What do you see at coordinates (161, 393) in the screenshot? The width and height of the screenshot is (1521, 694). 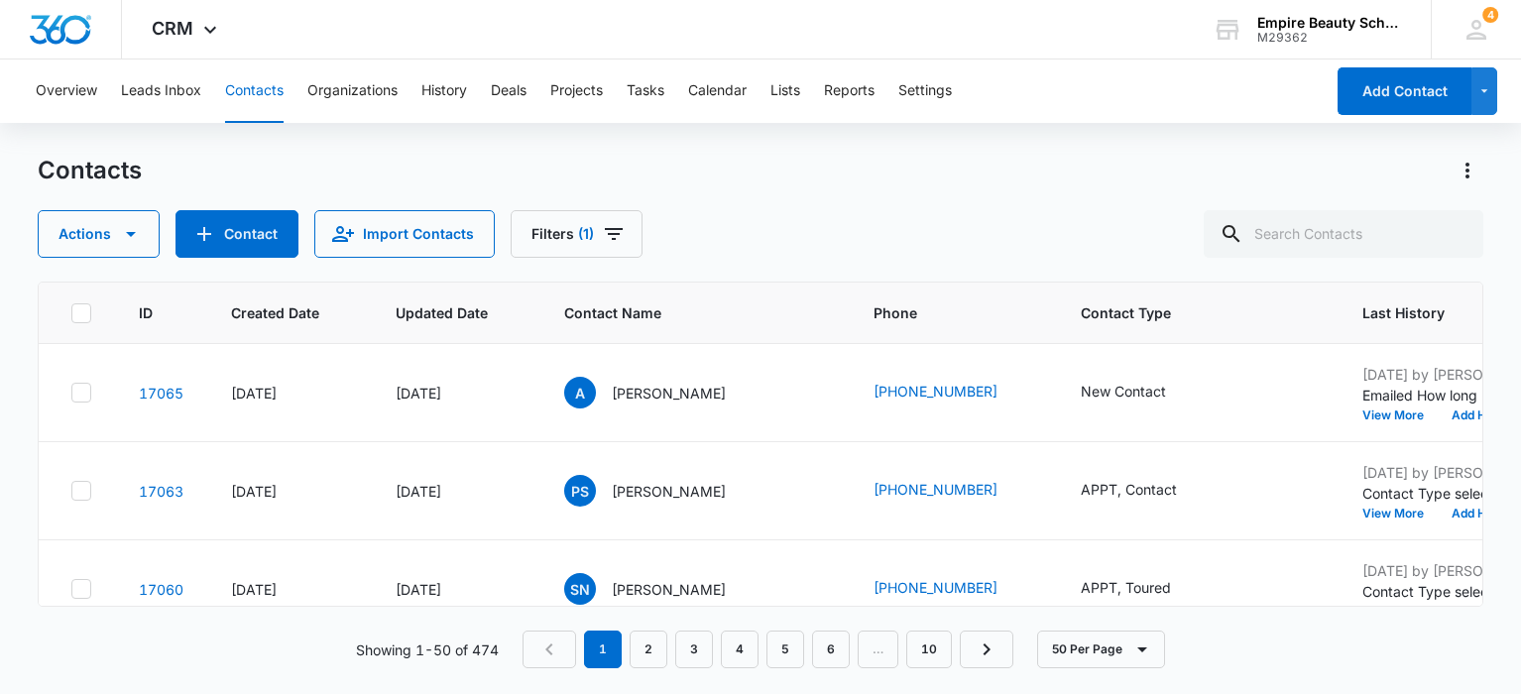 I see `a: Navigate to contact details page for Ashley` at bounding box center [161, 393].